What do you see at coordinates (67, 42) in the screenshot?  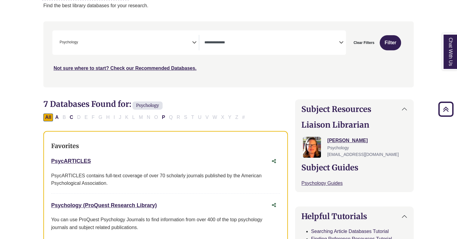 I see `li: Psychology` at bounding box center [67, 42].